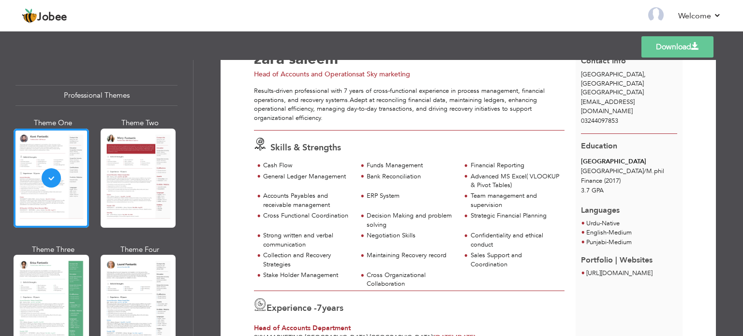 The image size is (743, 336). Describe the element at coordinates (409, 104) in the screenshot. I see `div: Results-driven professional with 7 years of cross-functional experience in process management, fi...` at that location.